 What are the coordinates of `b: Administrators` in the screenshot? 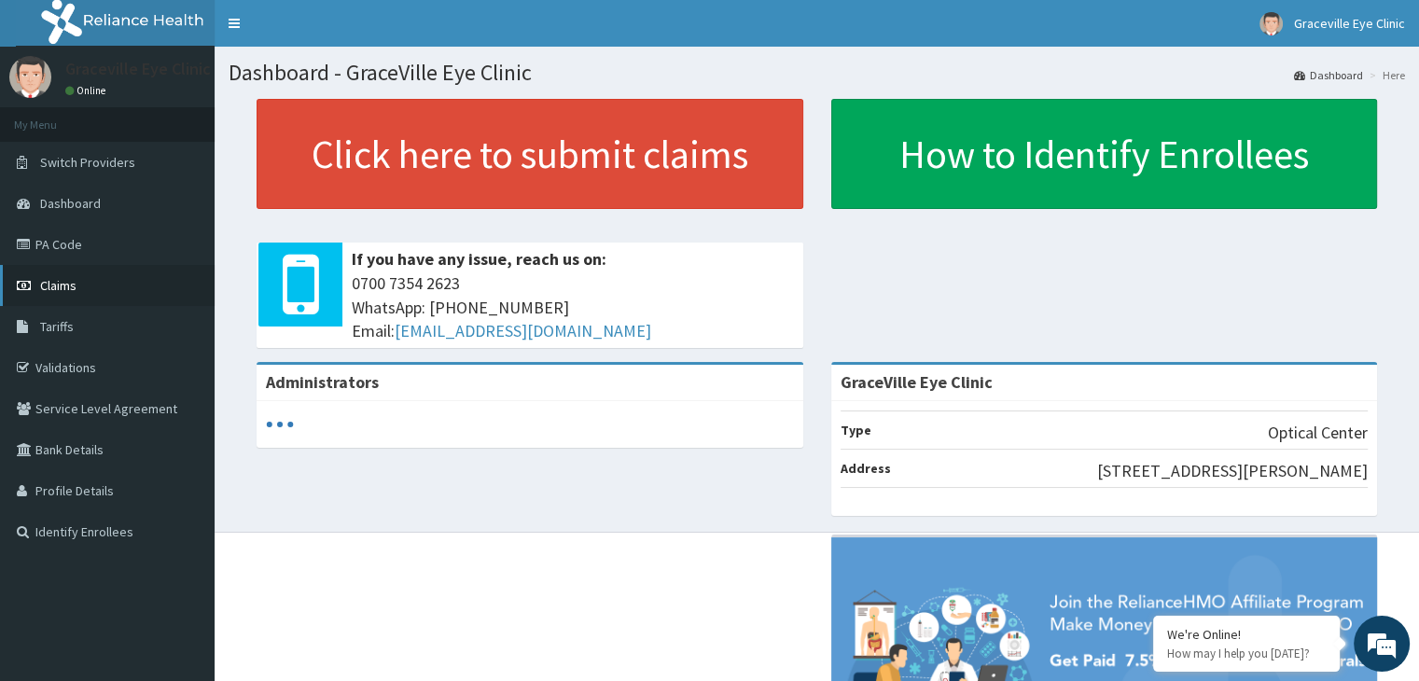 It's located at (322, 381).